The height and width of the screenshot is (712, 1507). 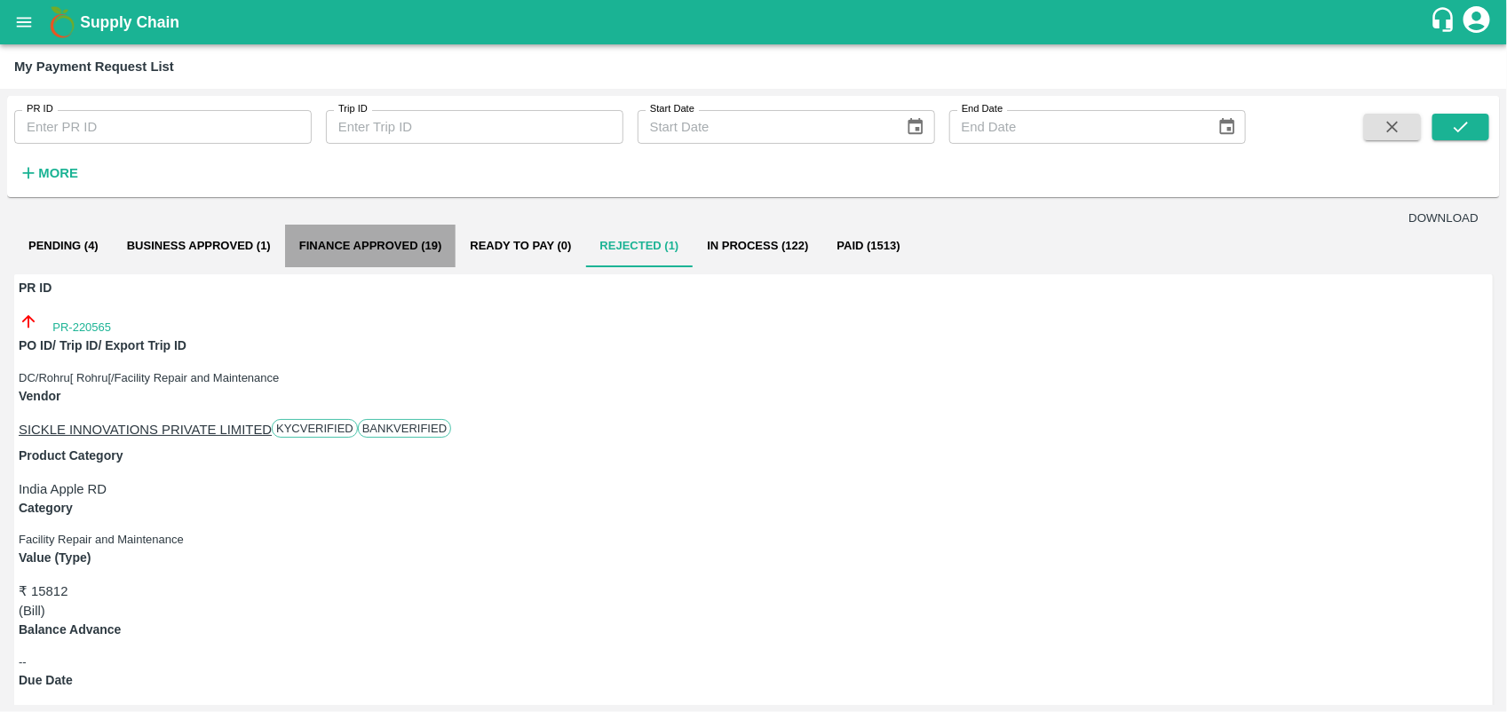 I want to click on label: Trip ID, so click(x=353, y=109).